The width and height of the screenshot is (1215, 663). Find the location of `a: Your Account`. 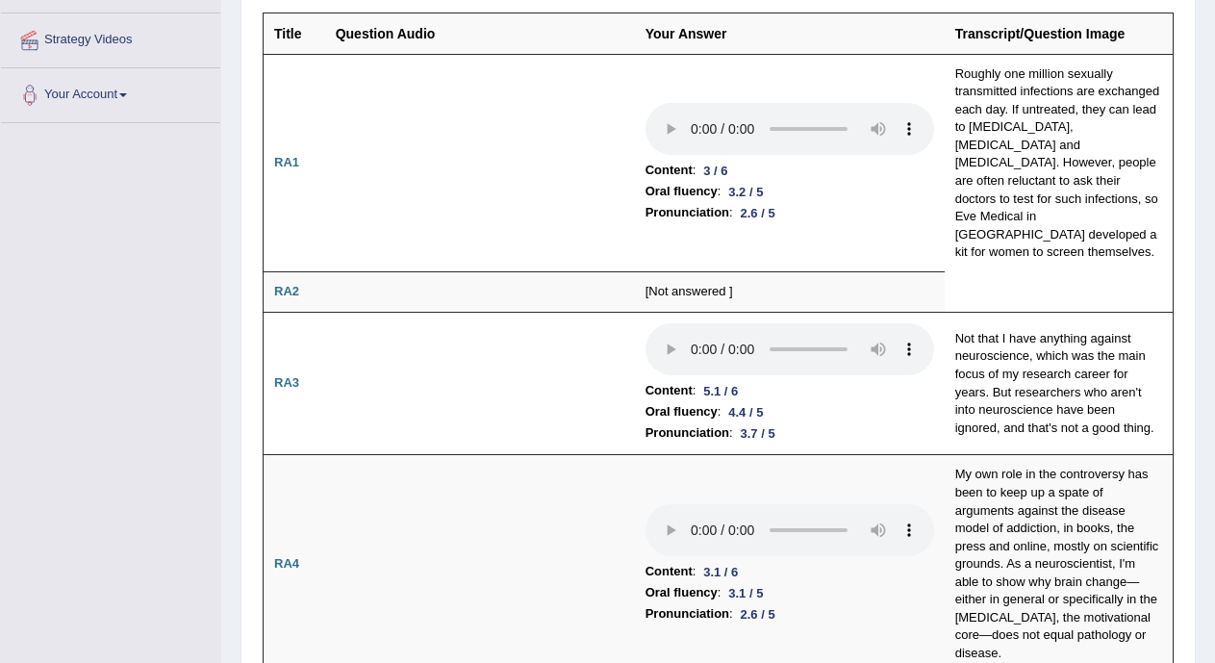

a: Your Account is located at coordinates (111, 92).